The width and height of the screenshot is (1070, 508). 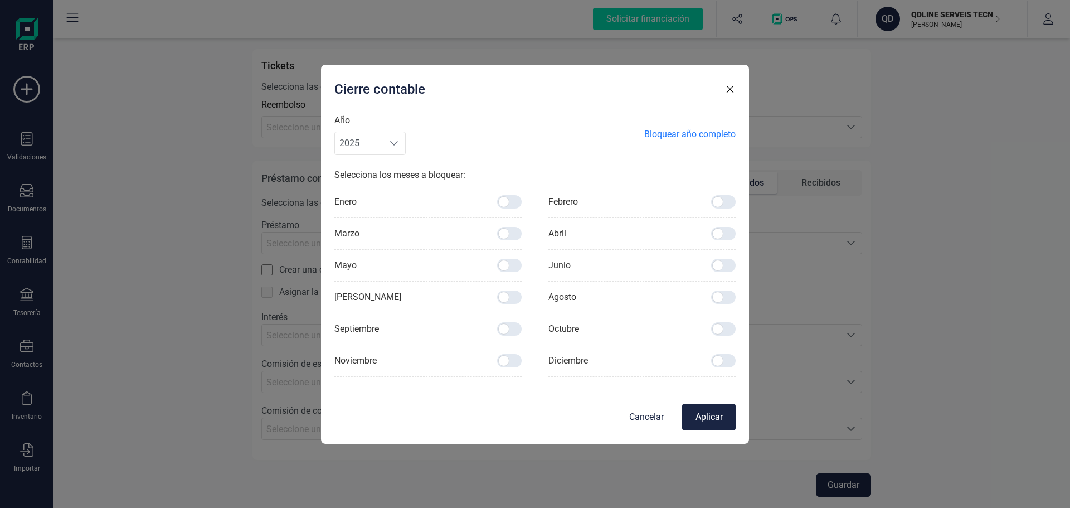 I want to click on p: Mayo, so click(x=346, y=265).